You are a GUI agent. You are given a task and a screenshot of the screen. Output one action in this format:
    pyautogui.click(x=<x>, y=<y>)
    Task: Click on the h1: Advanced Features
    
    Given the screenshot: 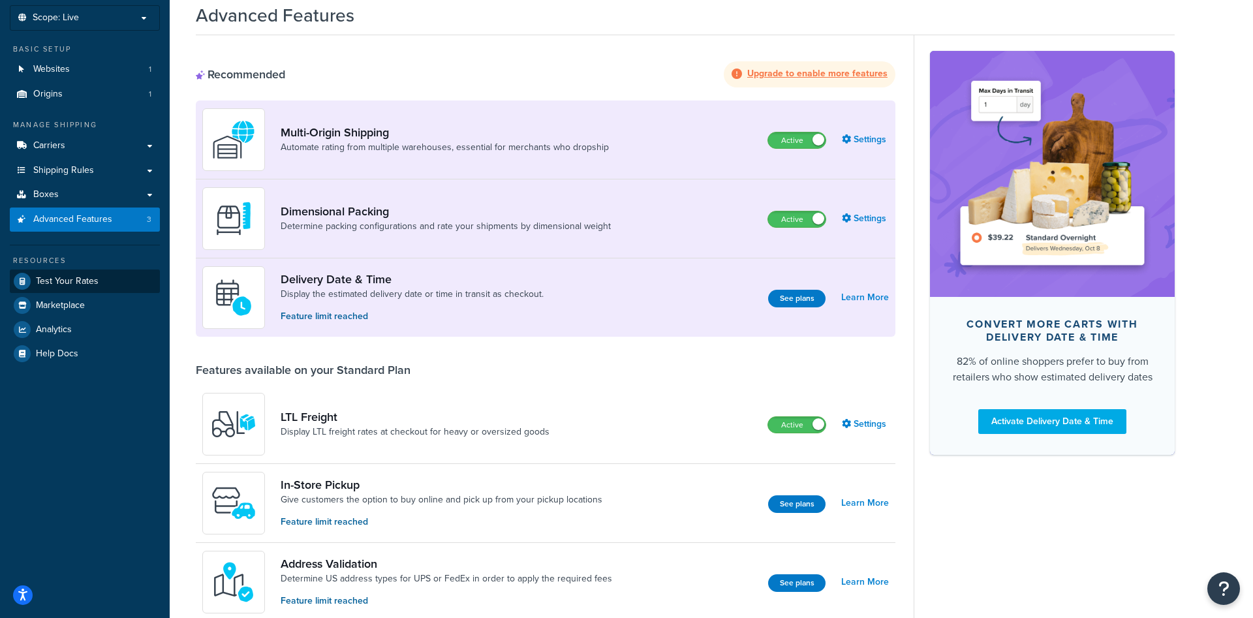 What is the action you would take?
    pyautogui.click(x=275, y=15)
    